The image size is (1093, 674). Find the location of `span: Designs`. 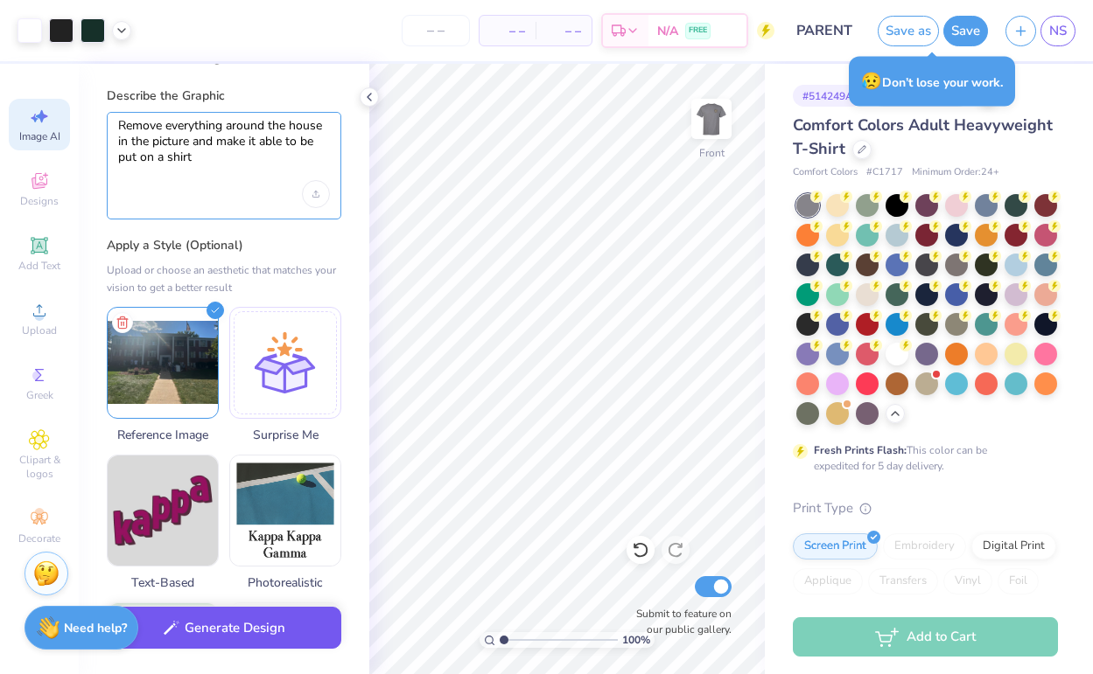

span: Designs is located at coordinates (39, 201).